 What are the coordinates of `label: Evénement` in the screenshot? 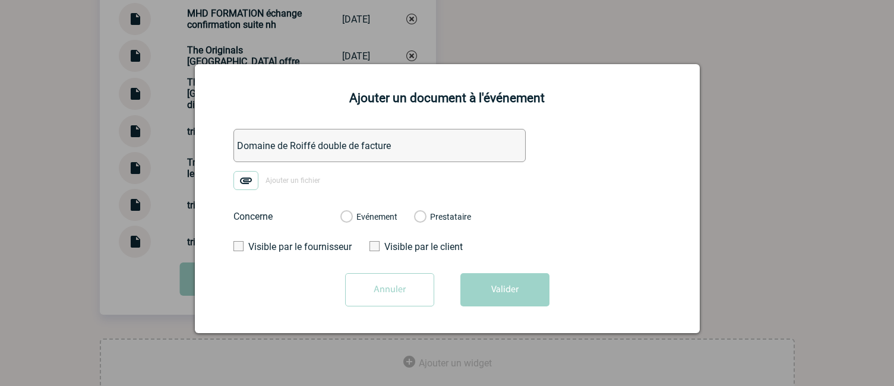 It's located at (346, 217).